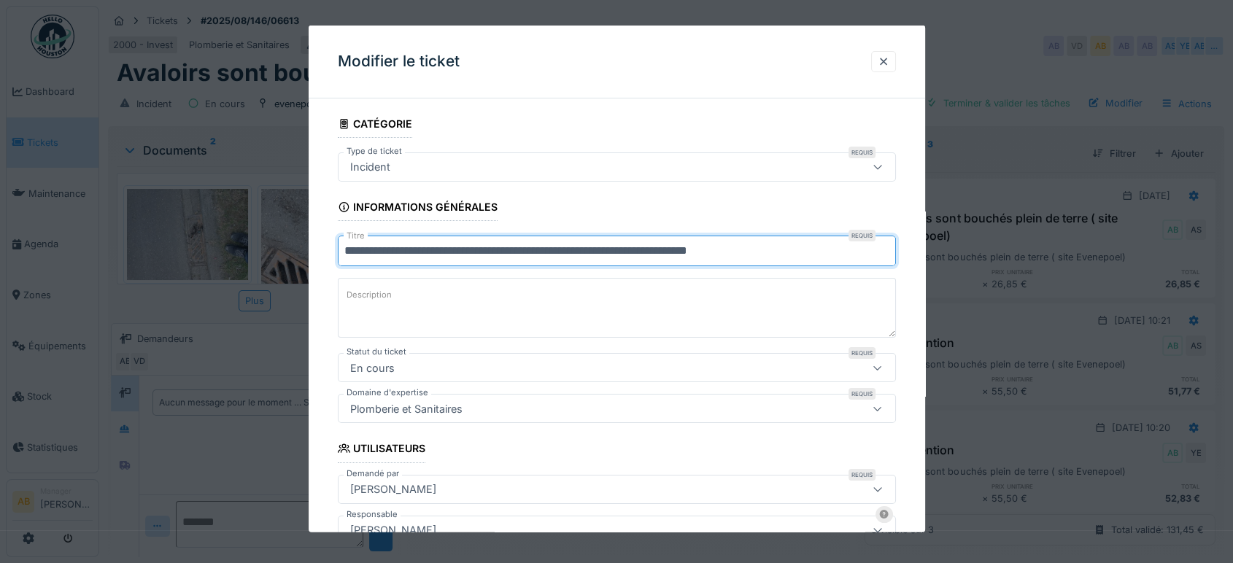 The image size is (1233, 563). What do you see at coordinates (355, 236) in the screenshot?
I see `label: Titre` at bounding box center [355, 236].